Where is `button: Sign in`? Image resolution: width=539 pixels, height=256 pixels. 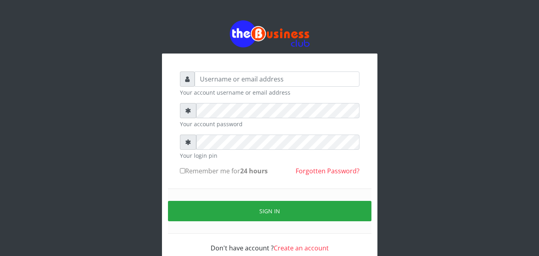 button: Sign in is located at coordinates (270, 211).